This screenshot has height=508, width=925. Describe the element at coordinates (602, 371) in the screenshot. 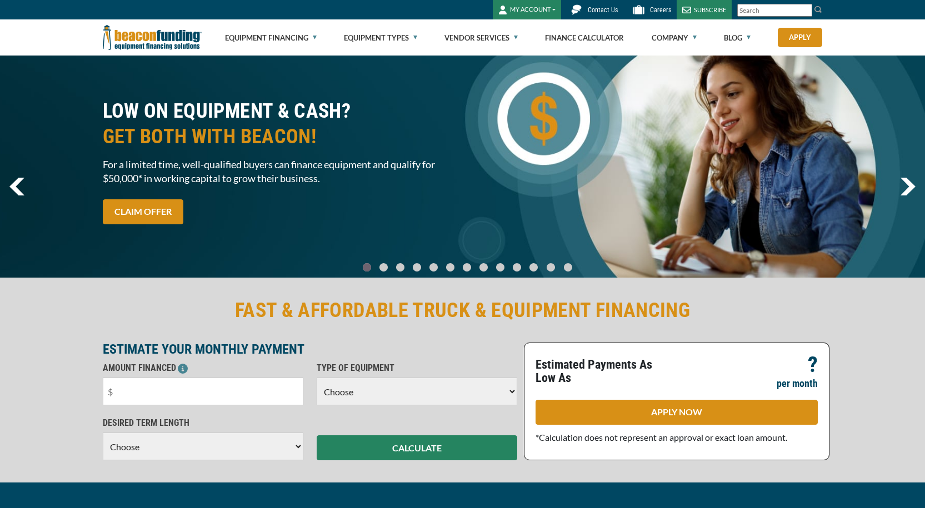

I see `p: Estimated Payments As Low As` at that location.